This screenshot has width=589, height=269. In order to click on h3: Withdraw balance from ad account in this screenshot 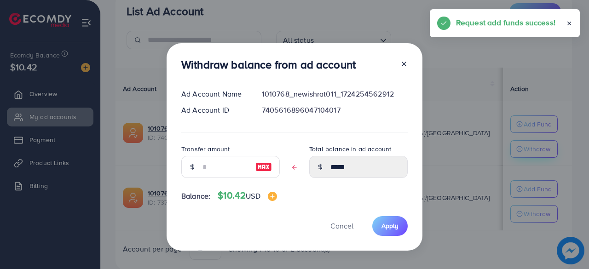, I will do `click(268, 64)`.